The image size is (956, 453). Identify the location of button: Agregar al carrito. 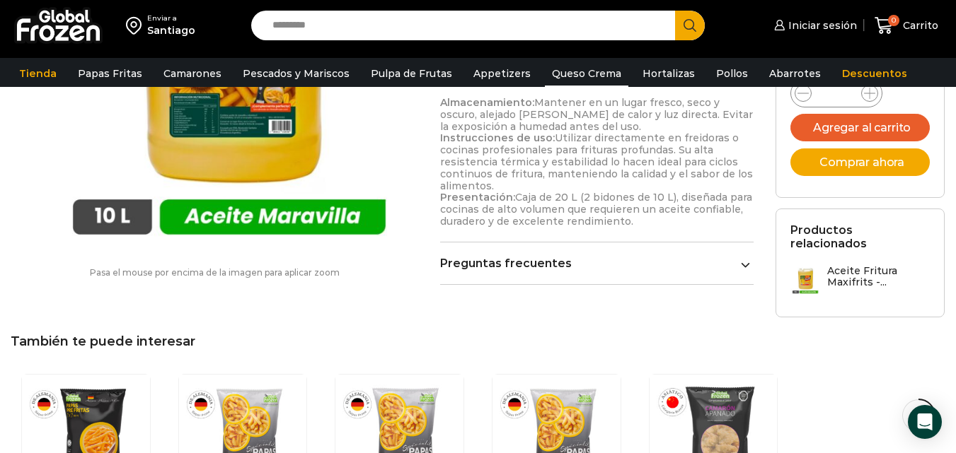
(860, 127).